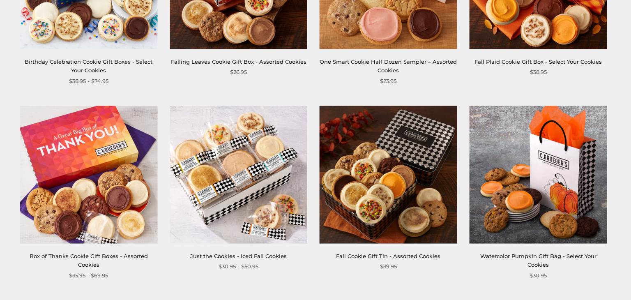  I want to click on span: $39.95, so click(388, 266).